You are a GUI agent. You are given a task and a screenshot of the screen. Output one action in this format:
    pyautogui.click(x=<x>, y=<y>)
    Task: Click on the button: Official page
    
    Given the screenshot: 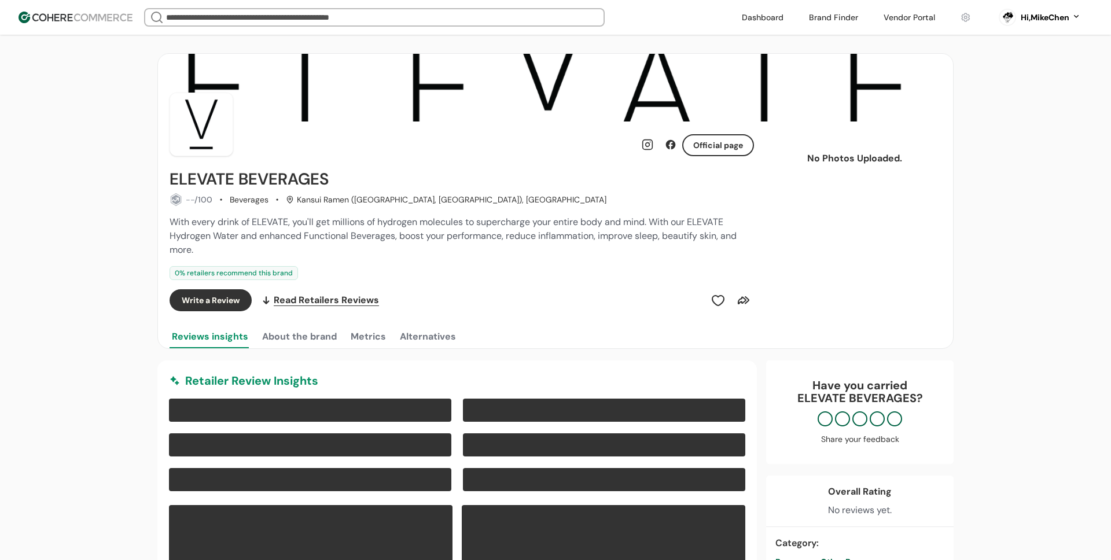 What is the action you would take?
    pyautogui.click(x=718, y=145)
    